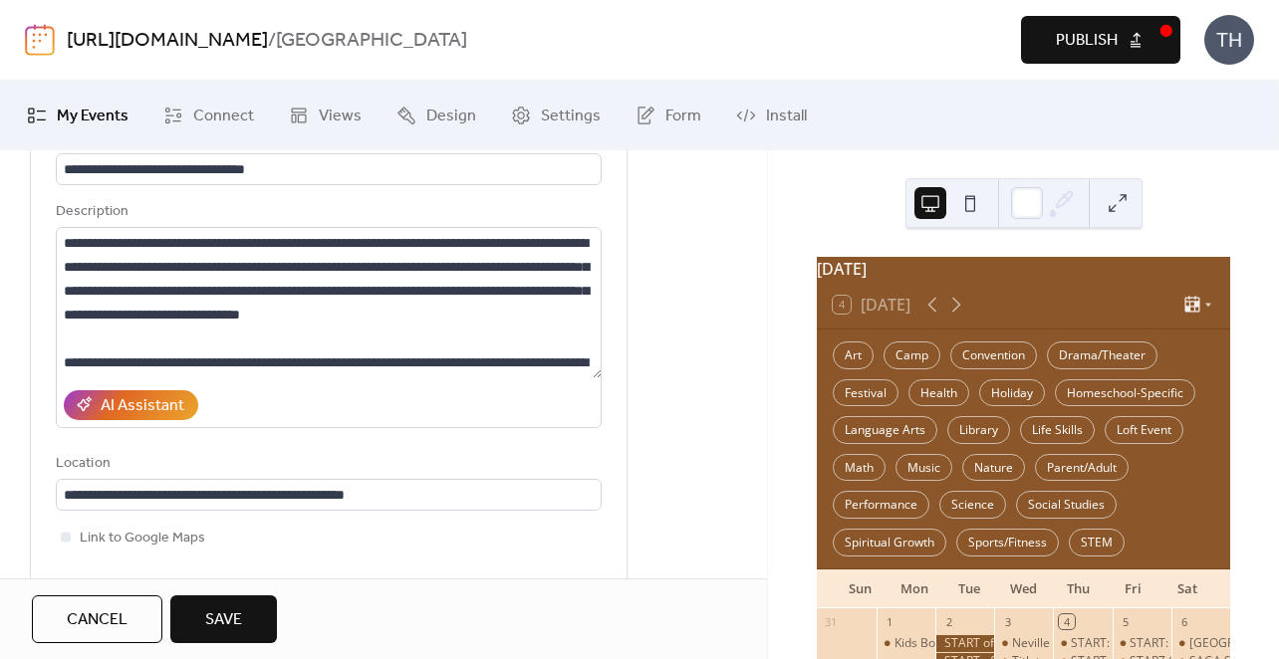 The image size is (1279, 659). What do you see at coordinates (1023, 643) in the screenshot?
I see `div: Neville Public Museum: Explorer Wednesday` at bounding box center [1023, 643].